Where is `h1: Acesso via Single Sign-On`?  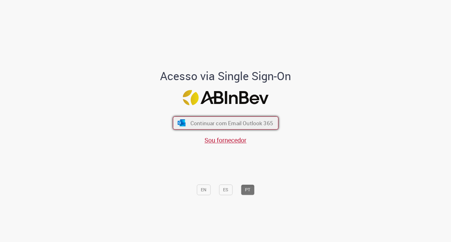
h1: Acesso via Single Sign-On is located at coordinates (226, 76).